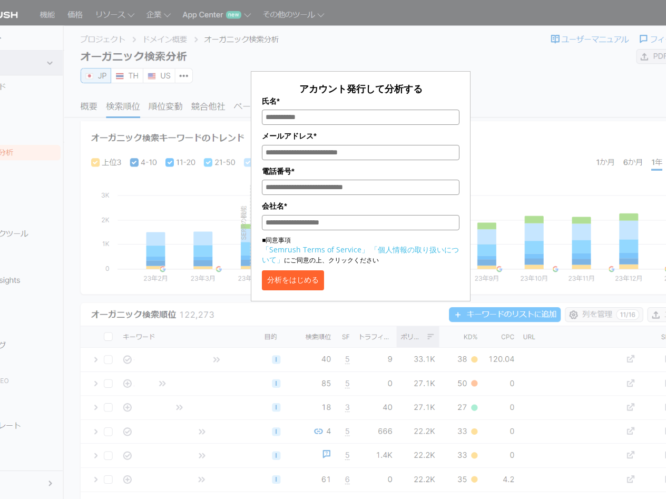 This screenshot has height=499, width=666. Describe the element at coordinates (360, 171) in the screenshot. I see `label: 電話番号*` at that location.